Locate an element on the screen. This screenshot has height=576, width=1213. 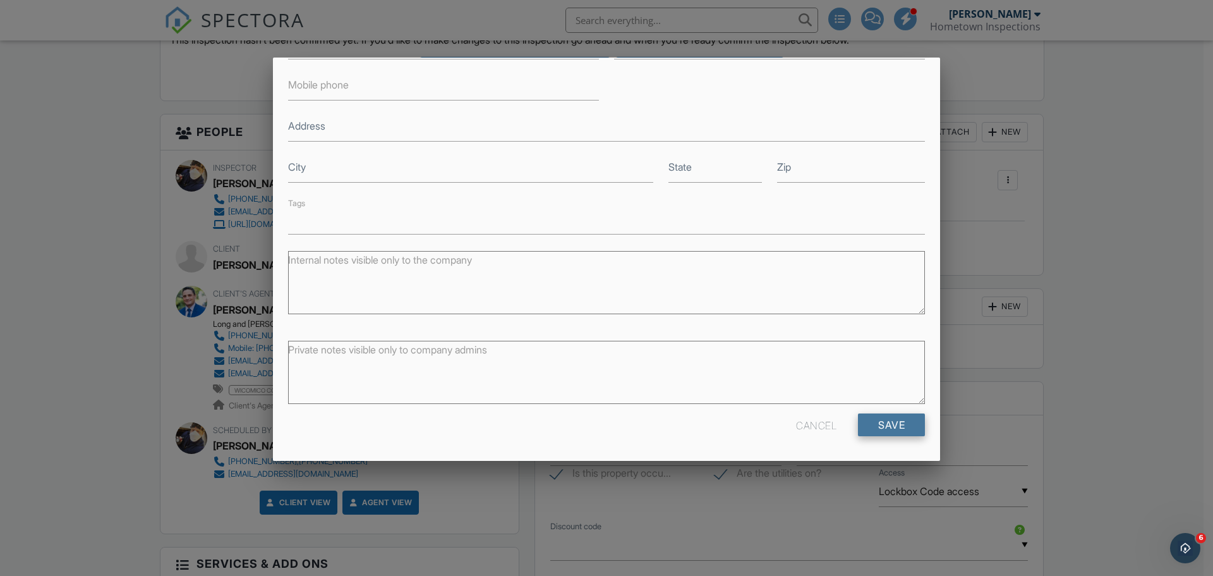
label: Zip is located at coordinates (784, 167).